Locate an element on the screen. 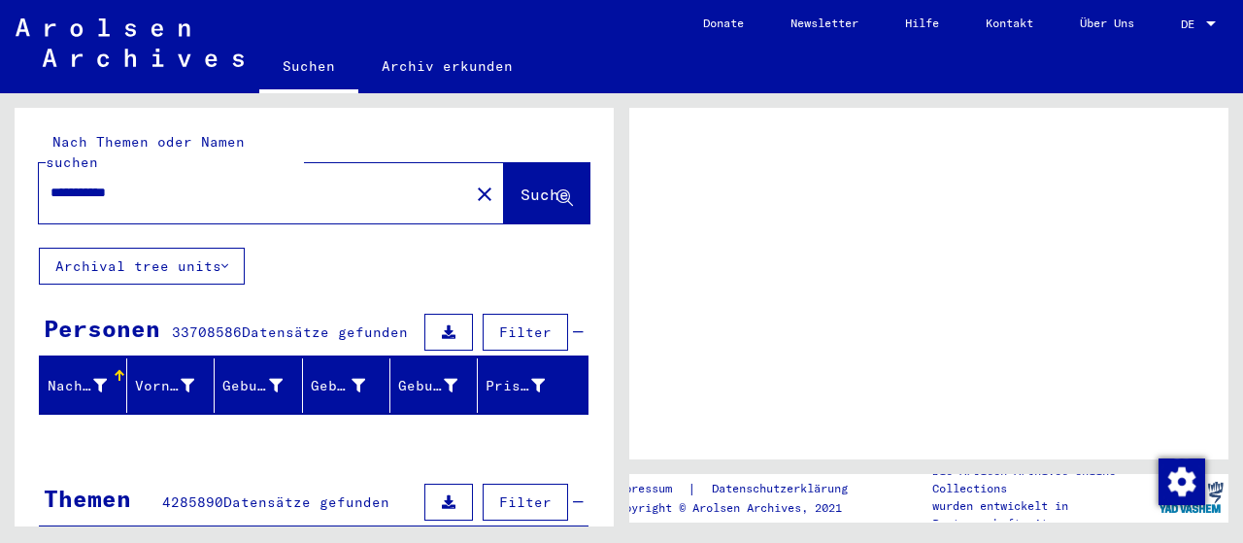  img: Arolsen_neg.svg is located at coordinates (129, 43).